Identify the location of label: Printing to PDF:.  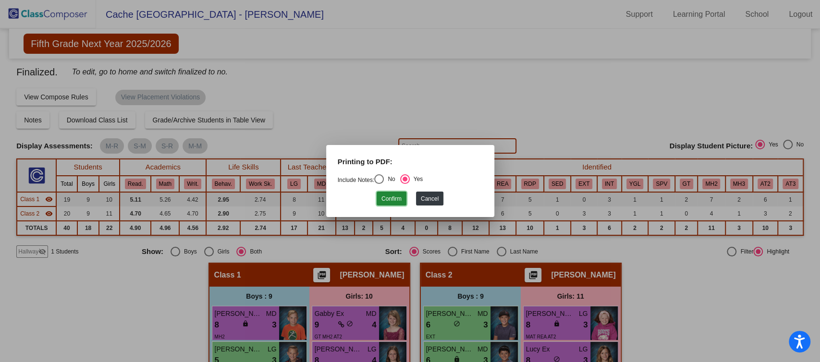
(365, 162).